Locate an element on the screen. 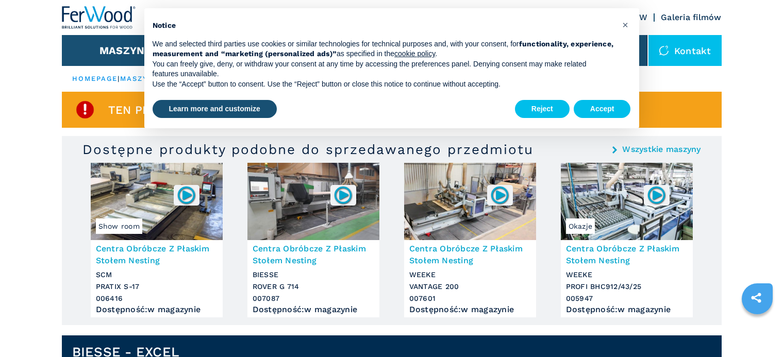  h3: WEEKE PROFI BHC912/43/25 005947 is located at coordinates (627, 286).